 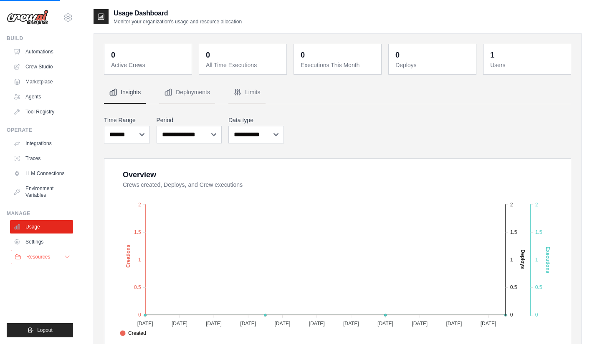 I want to click on dt: Crews created, Deploys, and Crew executions, so click(x=341, y=185).